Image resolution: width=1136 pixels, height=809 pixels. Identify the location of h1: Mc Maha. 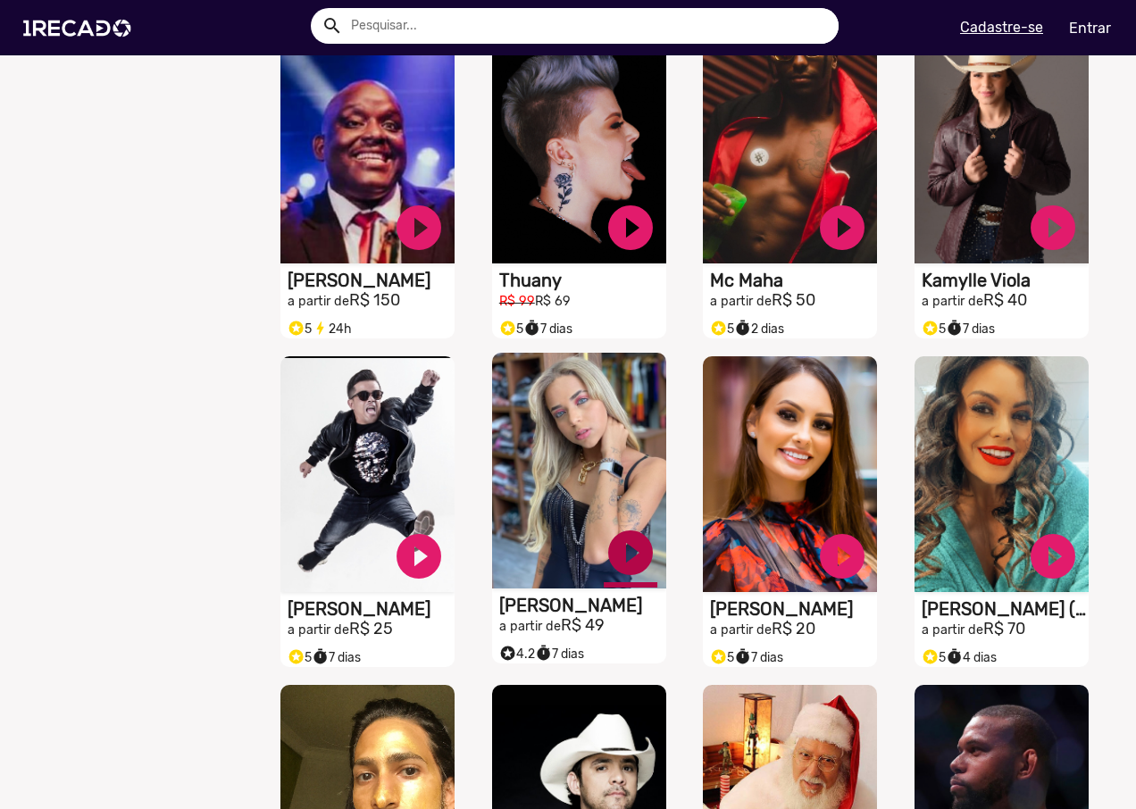
(793, 280).